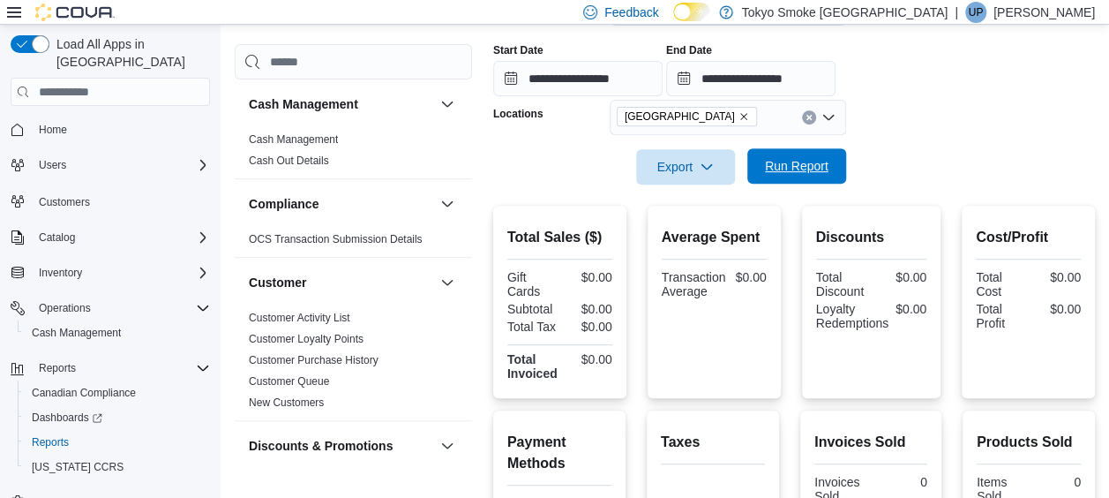 The width and height of the screenshot is (1109, 498). I want to click on div: Unike Patel, so click(976, 12).